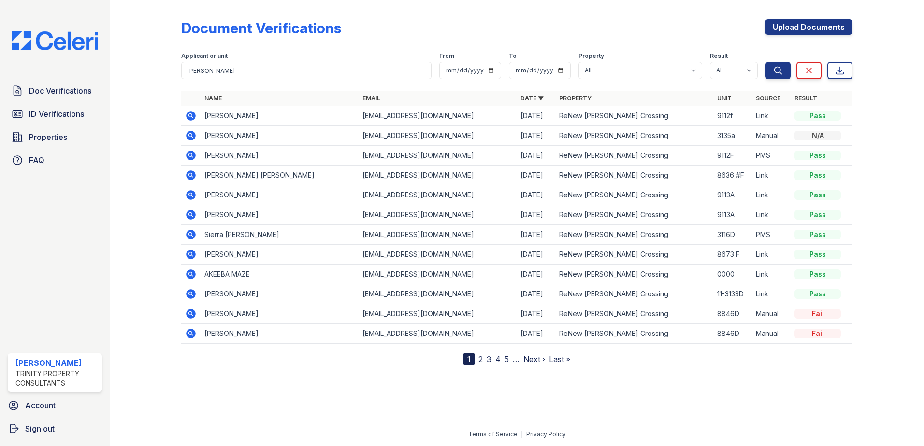 The image size is (924, 446). I want to click on td: 11-3133D, so click(732, 294).